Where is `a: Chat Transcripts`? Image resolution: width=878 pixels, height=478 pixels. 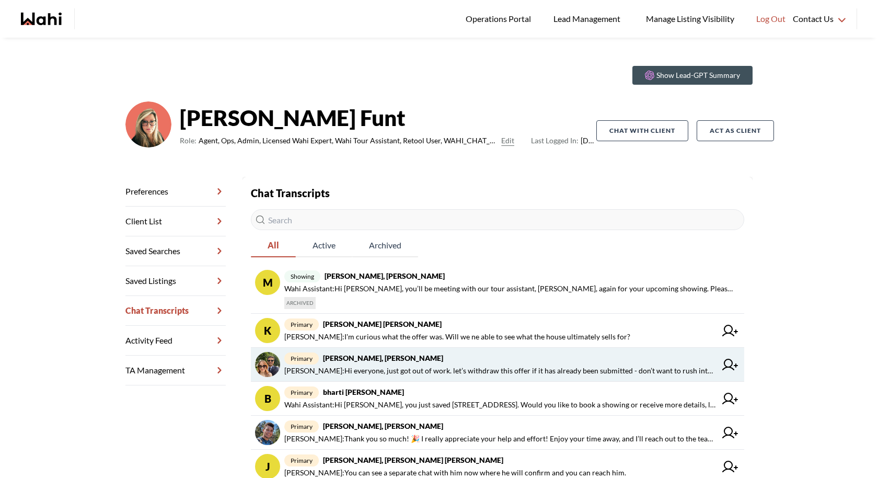 a: Chat Transcripts is located at coordinates (176, 310).